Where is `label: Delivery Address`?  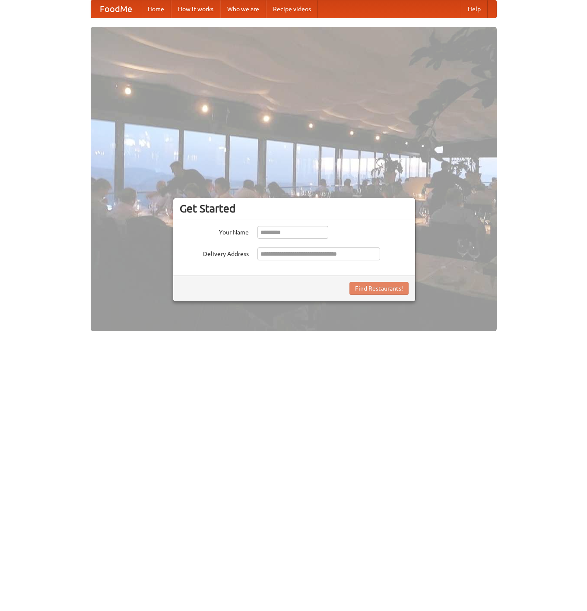
label: Delivery Address is located at coordinates (214, 253).